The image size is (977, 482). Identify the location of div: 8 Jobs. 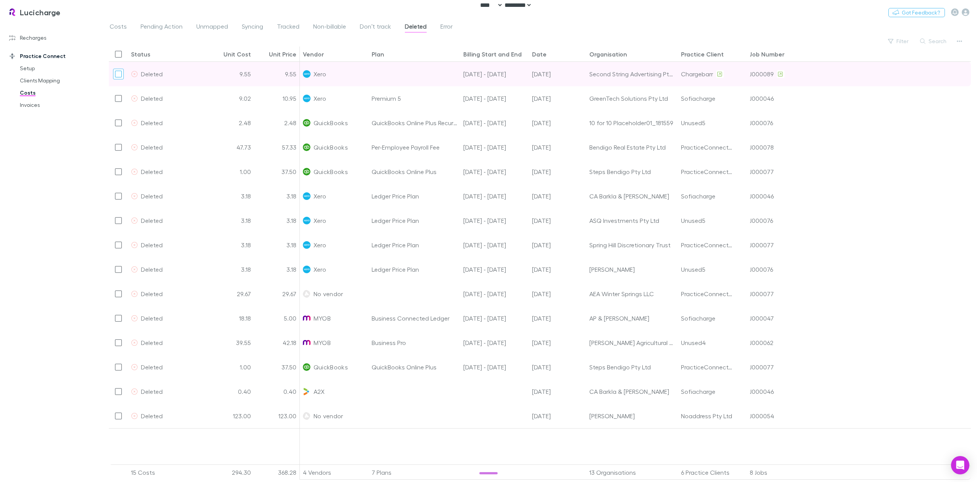
(781, 473).